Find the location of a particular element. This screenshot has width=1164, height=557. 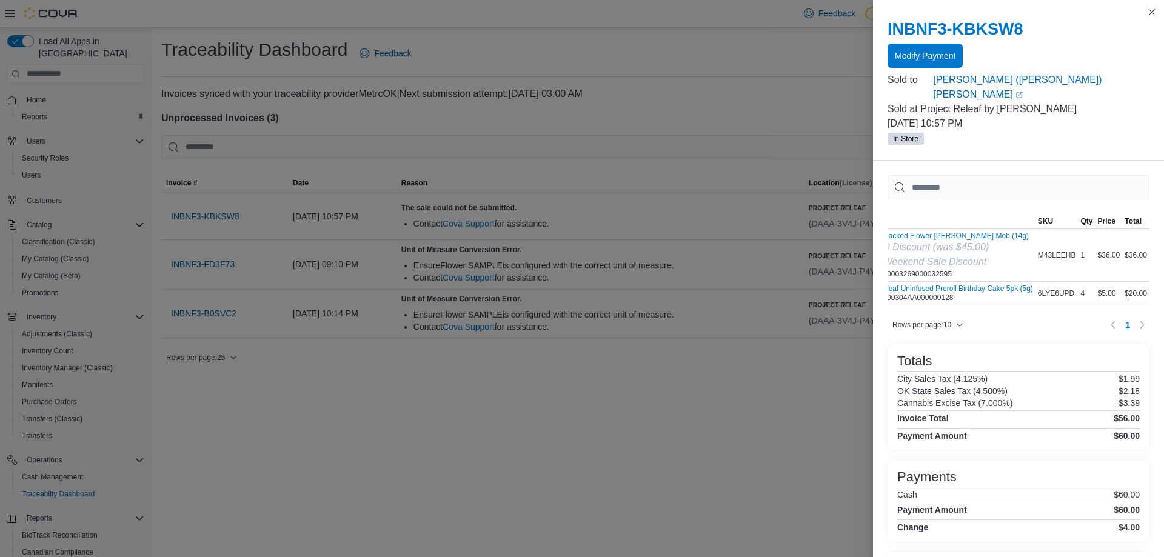

div: 1A40E01000304AA000000128 is located at coordinates (942, 293).